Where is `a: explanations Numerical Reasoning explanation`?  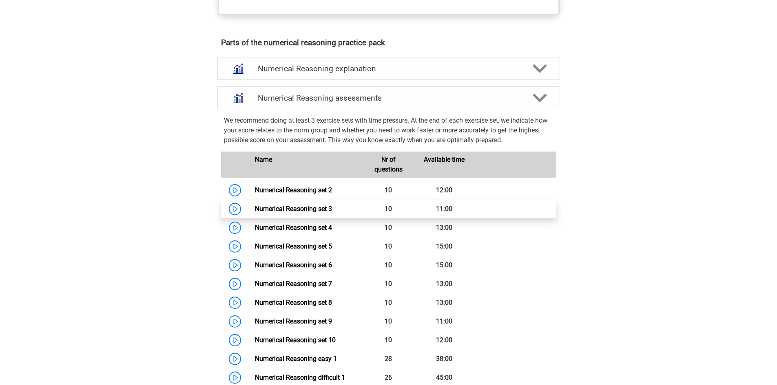 a: explanations Numerical Reasoning explanation is located at coordinates (389, 69).